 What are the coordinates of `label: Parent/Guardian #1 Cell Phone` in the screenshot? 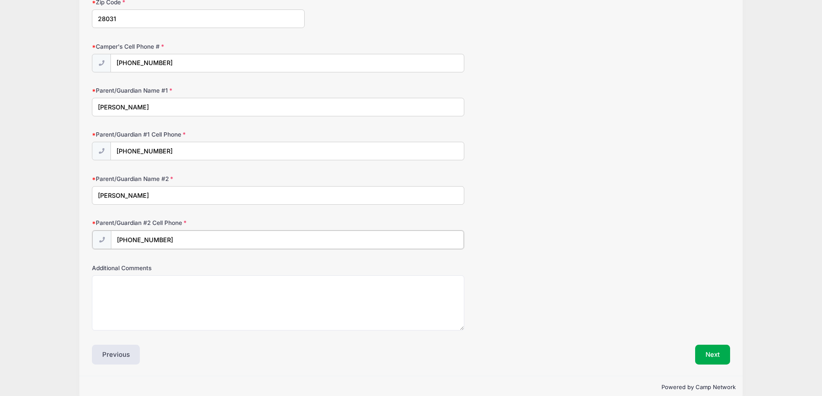 It's located at (198, 135).